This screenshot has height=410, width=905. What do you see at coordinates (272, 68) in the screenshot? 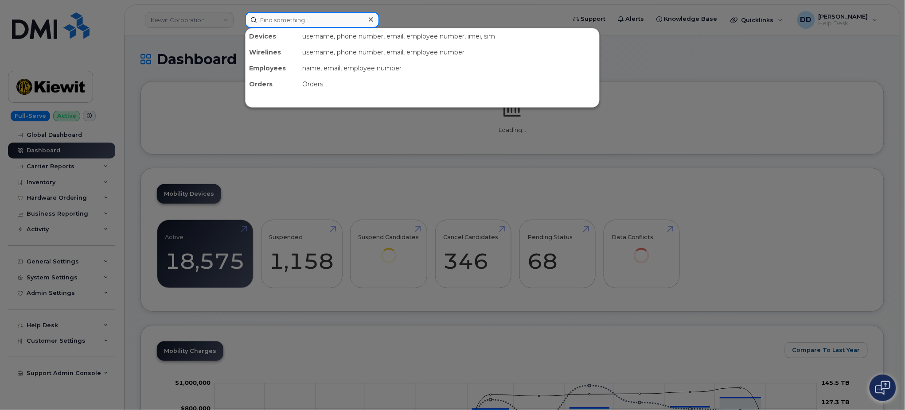
I see `div: Employees` at bounding box center [272, 68].